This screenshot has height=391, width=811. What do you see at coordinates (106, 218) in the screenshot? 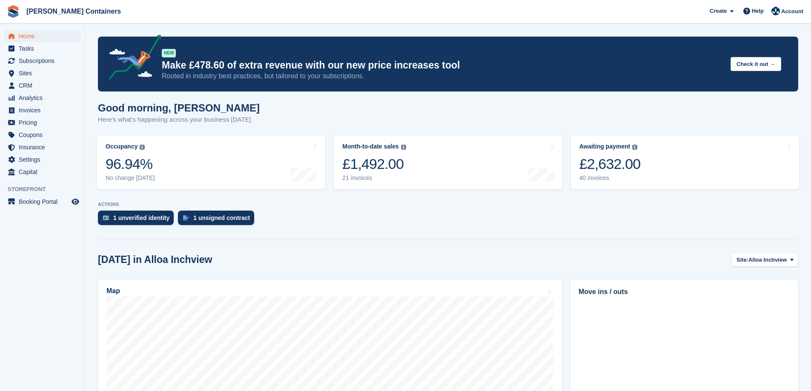
I see `img: verify_identity-adf6edd0f0f0b5bbfe63781bf79b02c33cf7c696d77639b501bdc392416b5a36.svg` at bounding box center [106, 218].